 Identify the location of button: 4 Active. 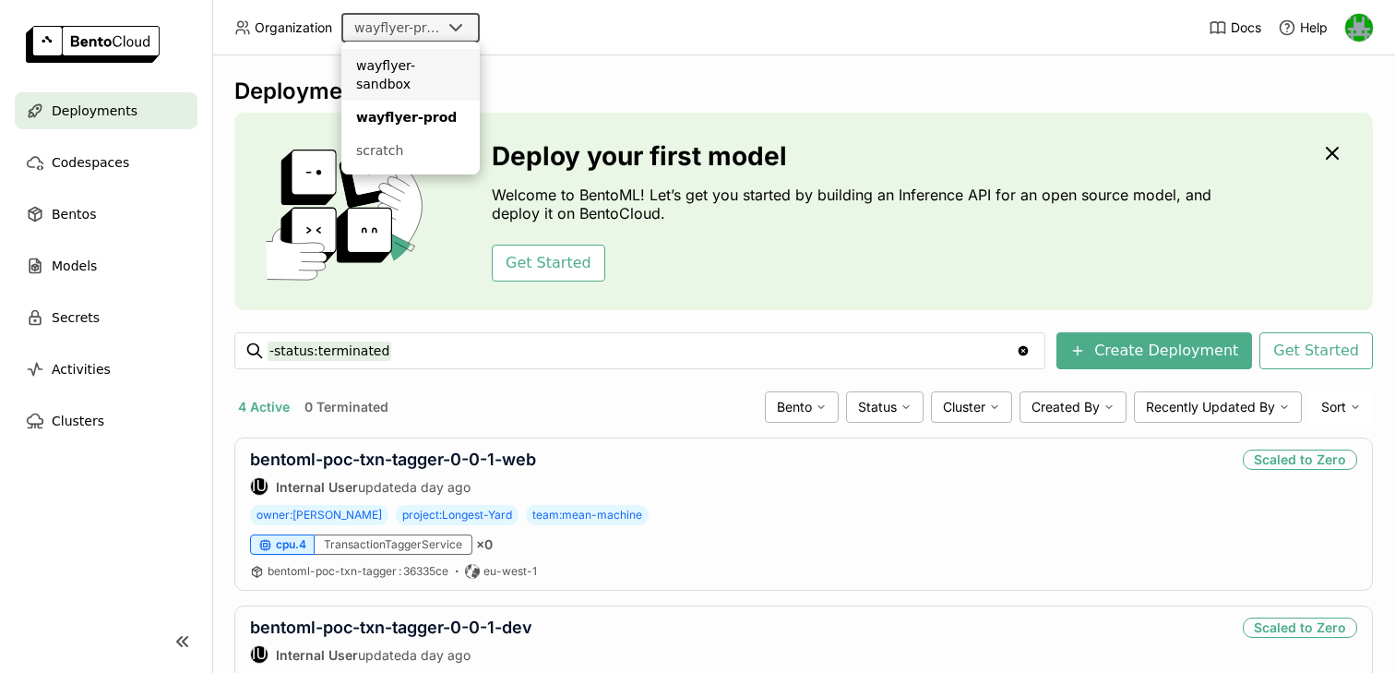
(264, 407).